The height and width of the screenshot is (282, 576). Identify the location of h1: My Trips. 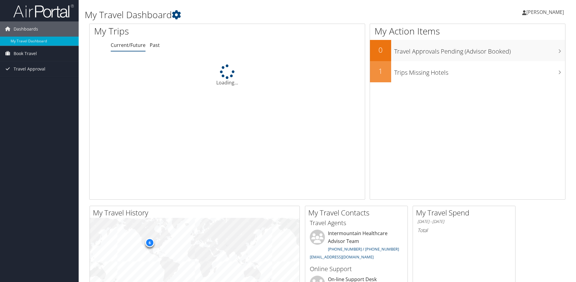
(170, 31).